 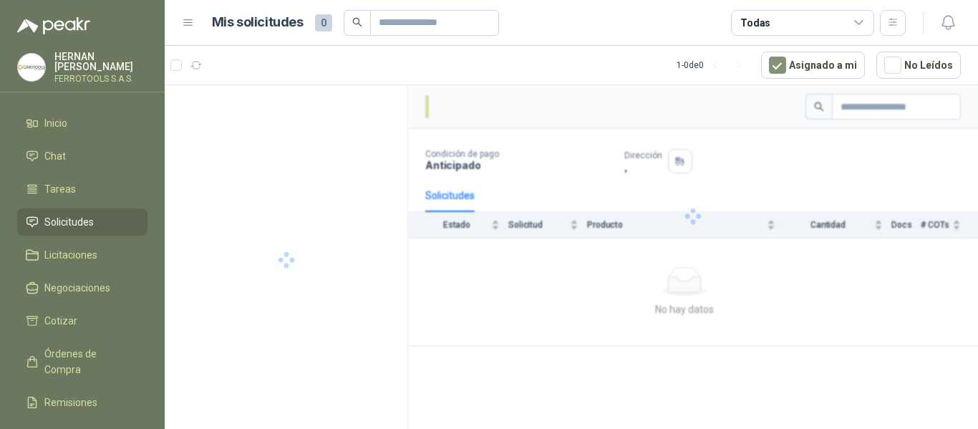 What do you see at coordinates (82, 222) in the screenshot?
I see `a: Solicitudes` at bounding box center [82, 222].